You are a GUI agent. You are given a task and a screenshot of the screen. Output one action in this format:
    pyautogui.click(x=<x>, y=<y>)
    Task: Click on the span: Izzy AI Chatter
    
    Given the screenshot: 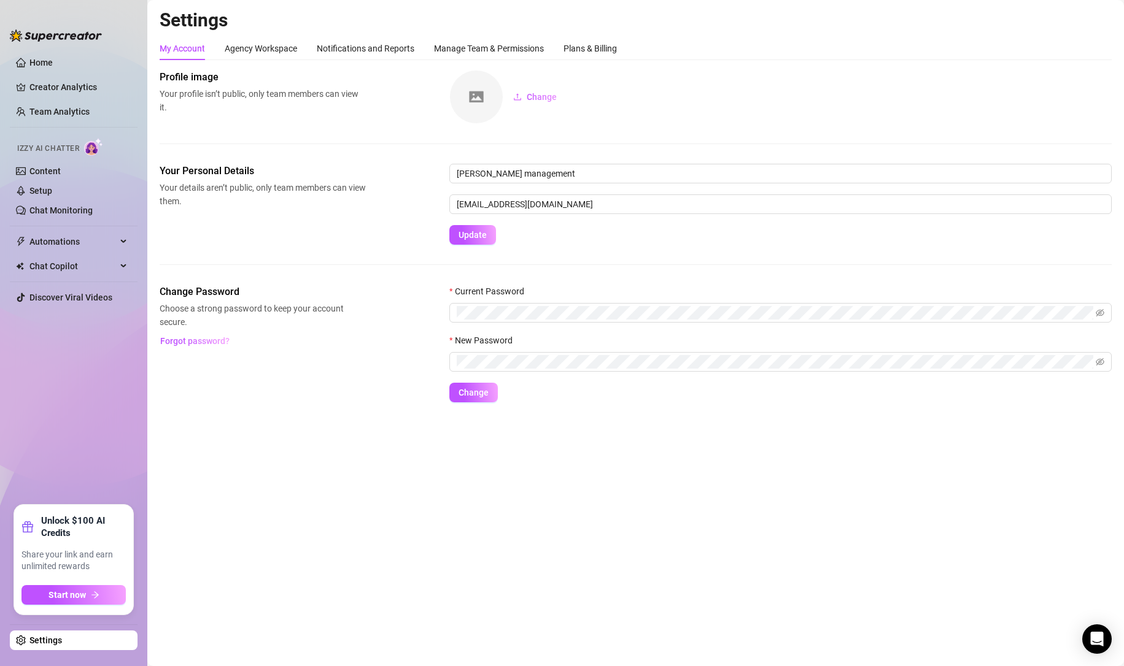 What is the action you would take?
    pyautogui.click(x=48, y=149)
    